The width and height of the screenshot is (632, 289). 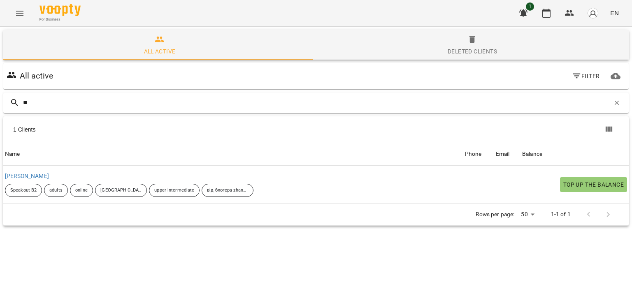 What do you see at coordinates (316, 130) in the screenshot?
I see `div: Table Toolbar` at bounding box center [316, 130].